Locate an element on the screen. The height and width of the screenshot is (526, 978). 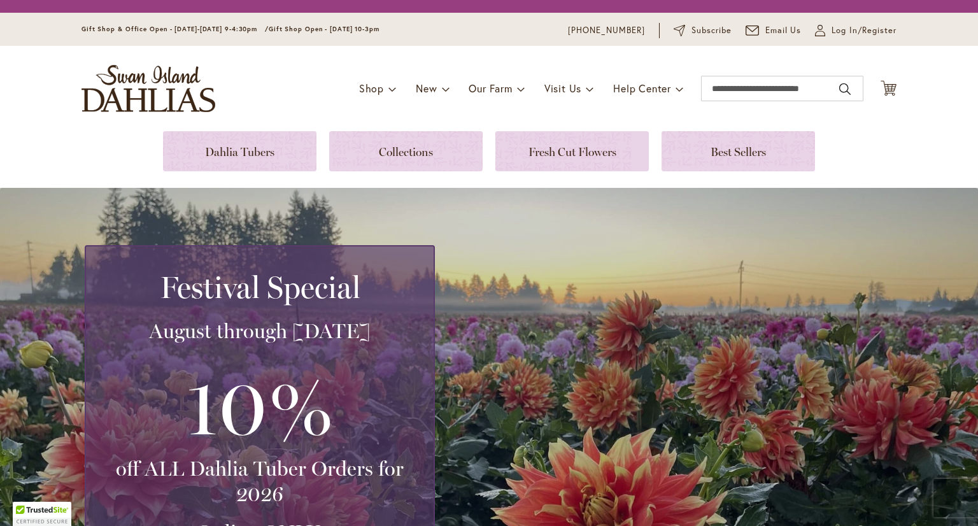
span: Email Us is located at coordinates (783, 31).